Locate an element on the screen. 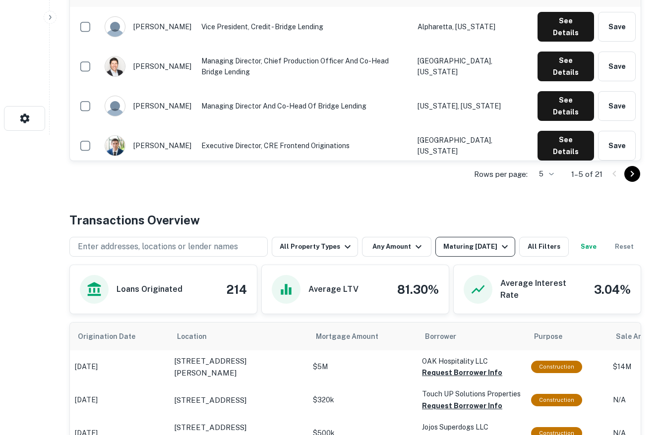 This screenshot has height=435, width=661. th: Purpose is located at coordinates (566, 337).